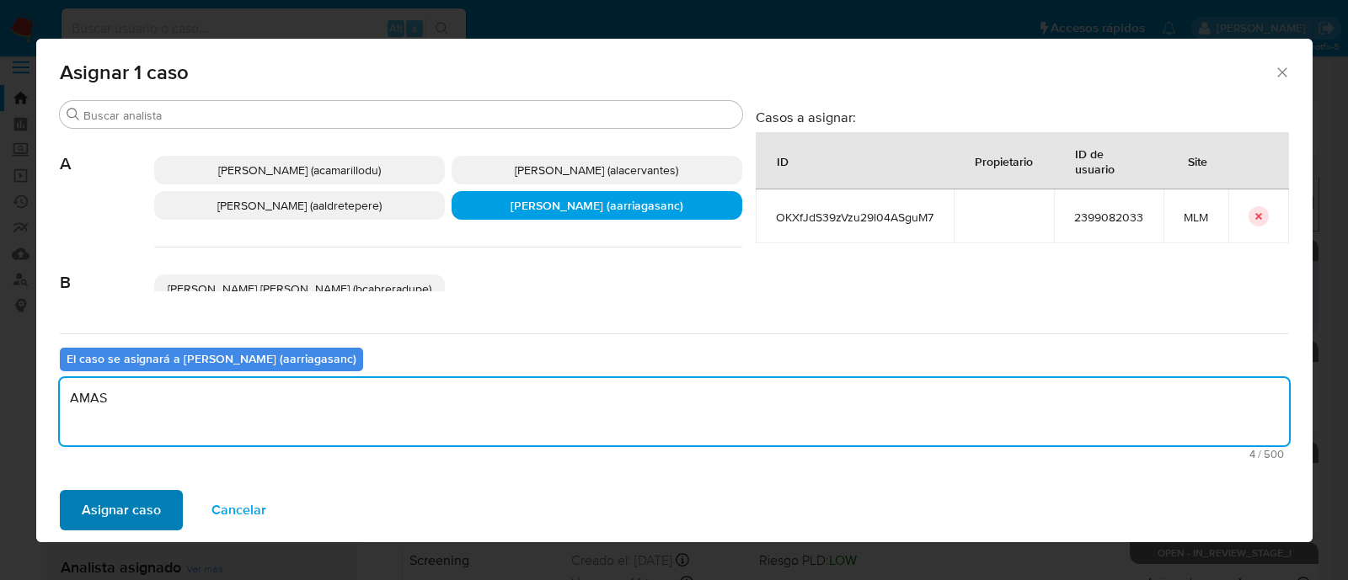 This screenshot has height=580, width=1348. I want to click on span: 2399082033, so click(1109, 217).